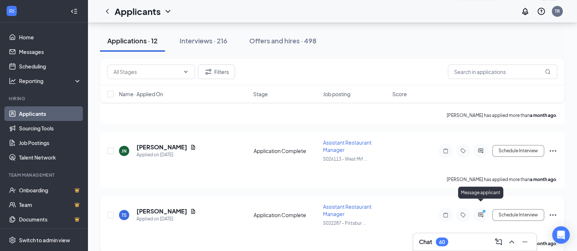 The width and height of the screenshot is (577, 251). Describe the element at coordinates (124, 215) in the screenshot. I see `div: TS` at that location.